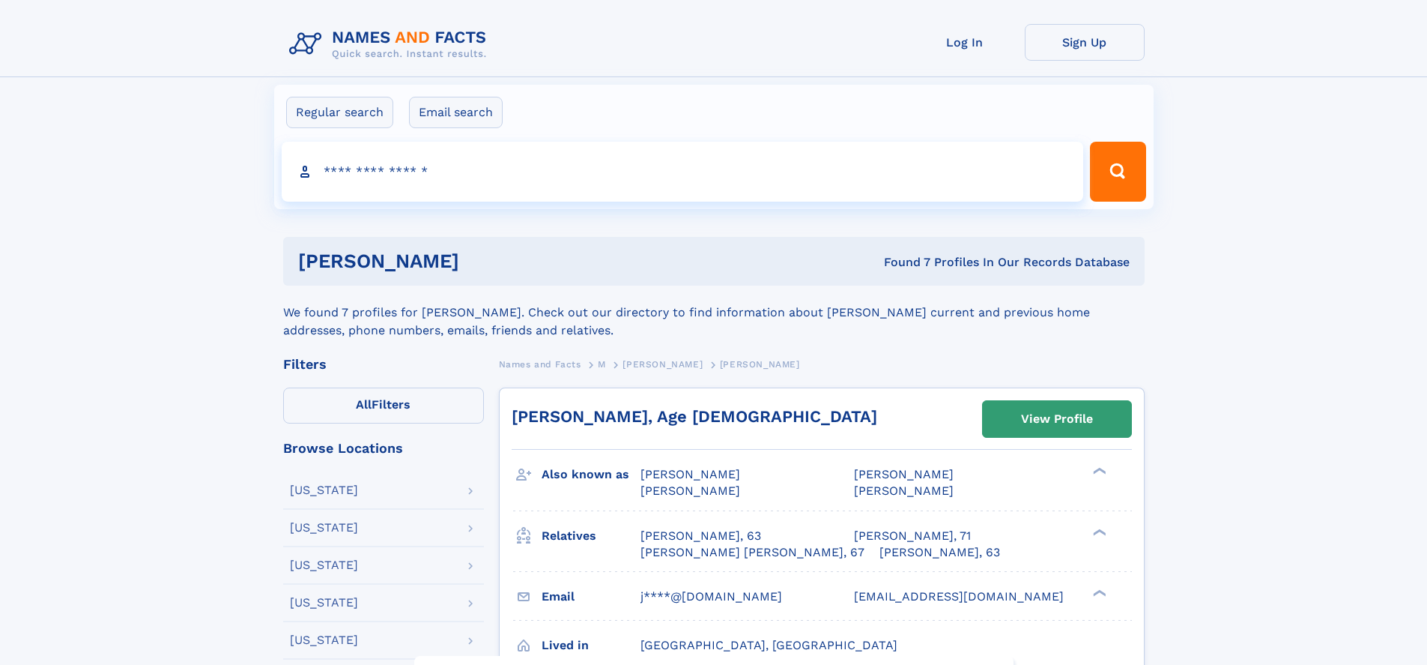 This screenshot has width=1427, height=665. Describe the element at coordinates (602, 363) in the screenshot. I see `a: M` at that location.